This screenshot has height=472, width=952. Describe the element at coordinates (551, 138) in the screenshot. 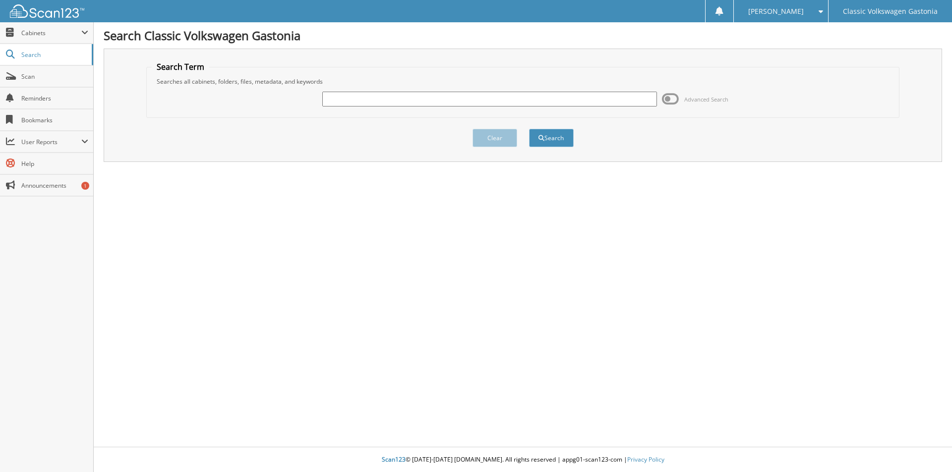

I see `button: Search` at that location.